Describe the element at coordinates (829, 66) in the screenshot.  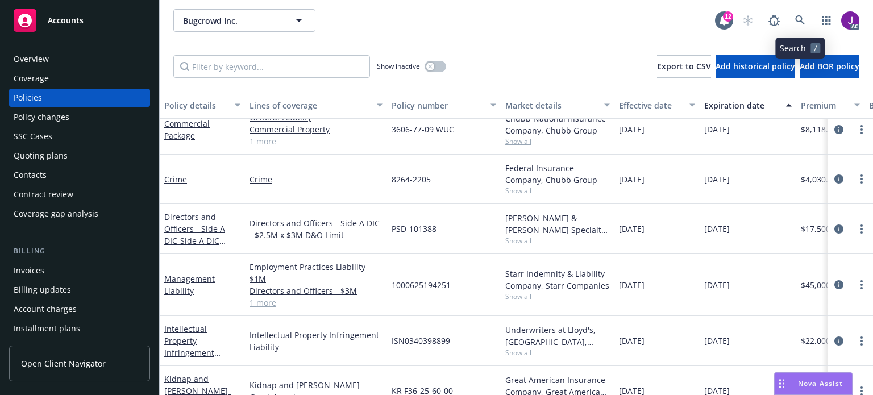
I see `span: Add BOR policy` at that location.